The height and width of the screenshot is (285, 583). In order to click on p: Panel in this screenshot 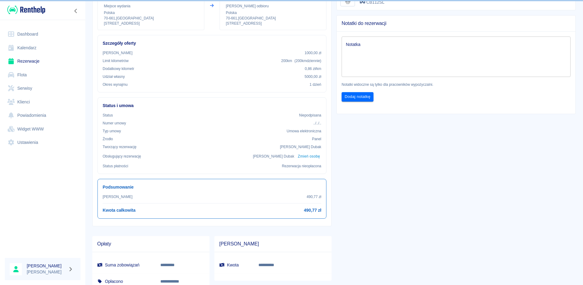, I will do `click(317, 139)`.